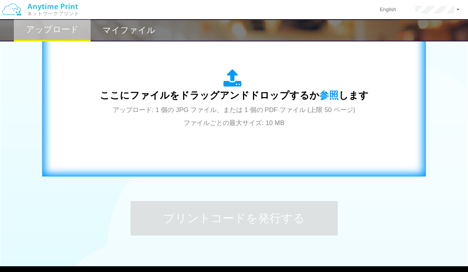 Image resolution: width=468 pixels, height=272 pixels. Describe the element at coordinates (234, 95) in the screenshot. I see `span: ここにファイルをドラッグアンドドロップするか します` at that location.